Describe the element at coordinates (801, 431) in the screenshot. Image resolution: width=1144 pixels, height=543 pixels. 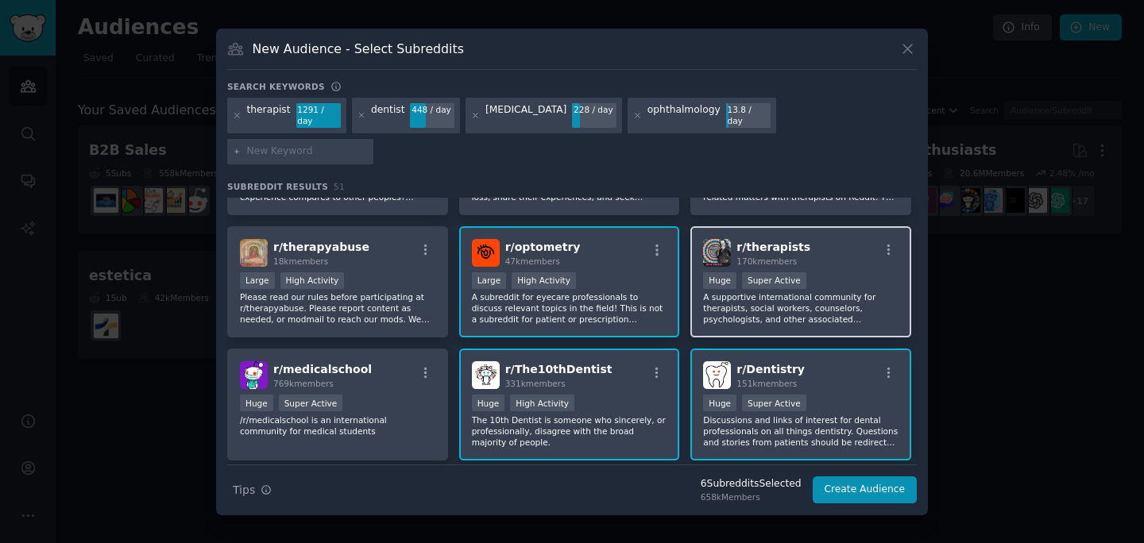
I see `p: Discussions and links of interest for dental professionals on all things dentistry. Questions and...` at that location.